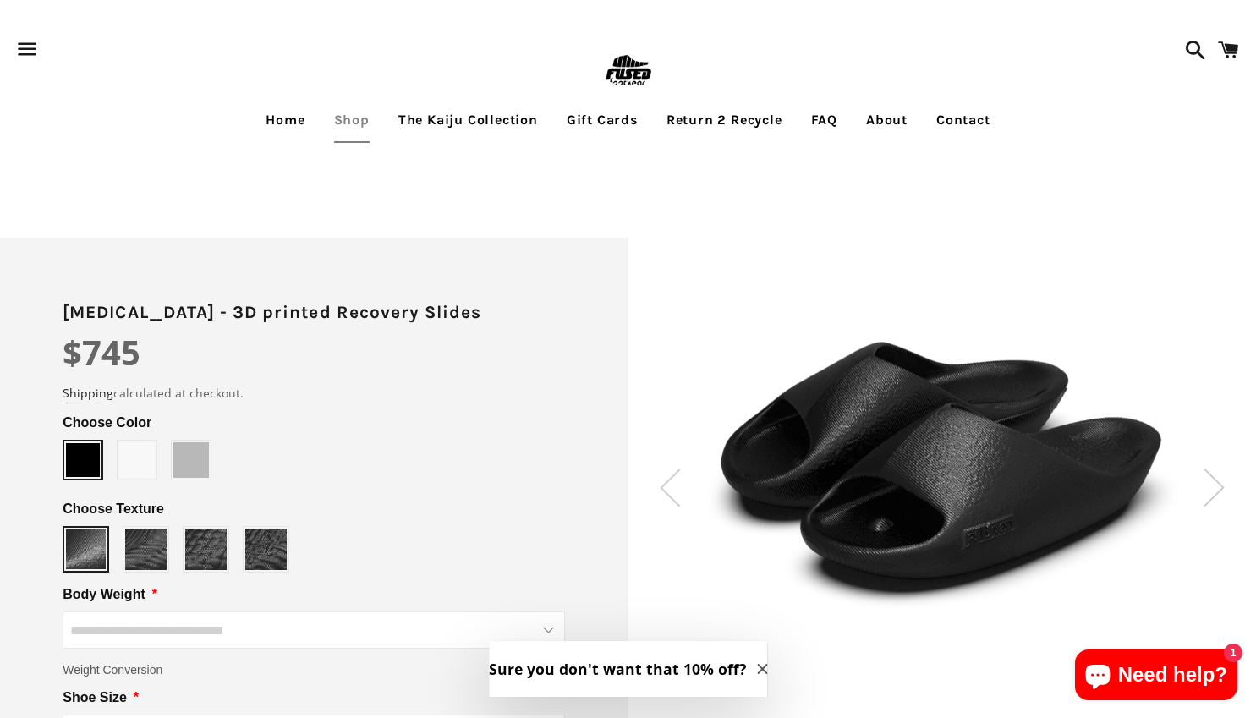 This screenshot has width=1256, height=718. What do you see at coordinates (628, 71) in the screenshot?
I see `img: FUSEDfootwear` at bounding box center [628, 71].